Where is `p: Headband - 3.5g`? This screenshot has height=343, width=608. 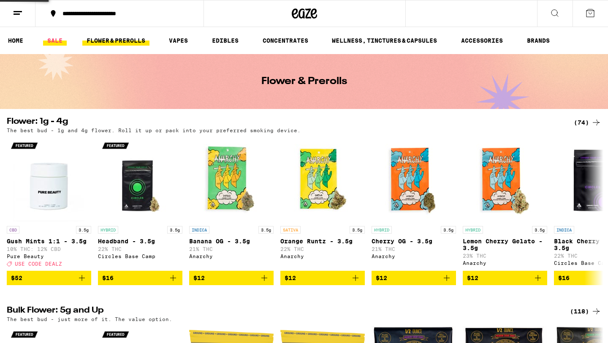
p: Headband - 3.5g is located at coordinates (140, 241).